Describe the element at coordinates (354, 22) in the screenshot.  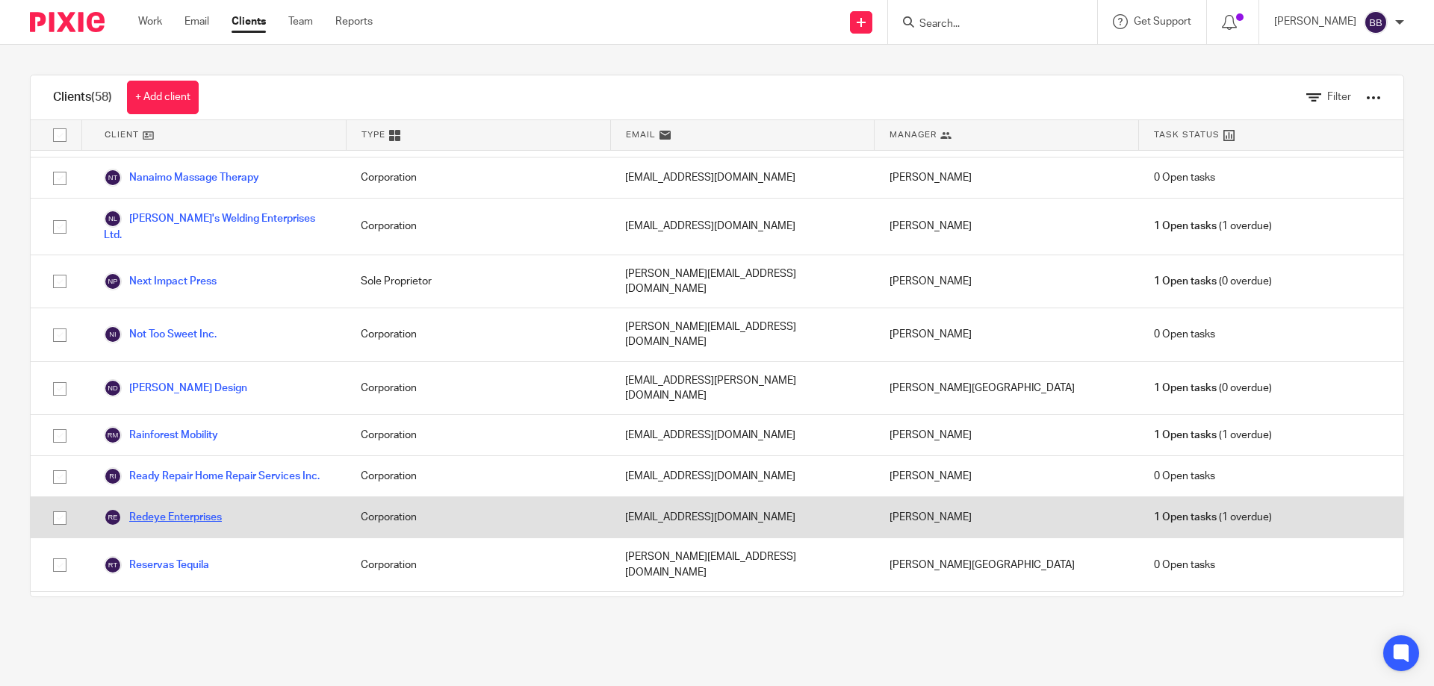
I see `a: Reports` at that location.